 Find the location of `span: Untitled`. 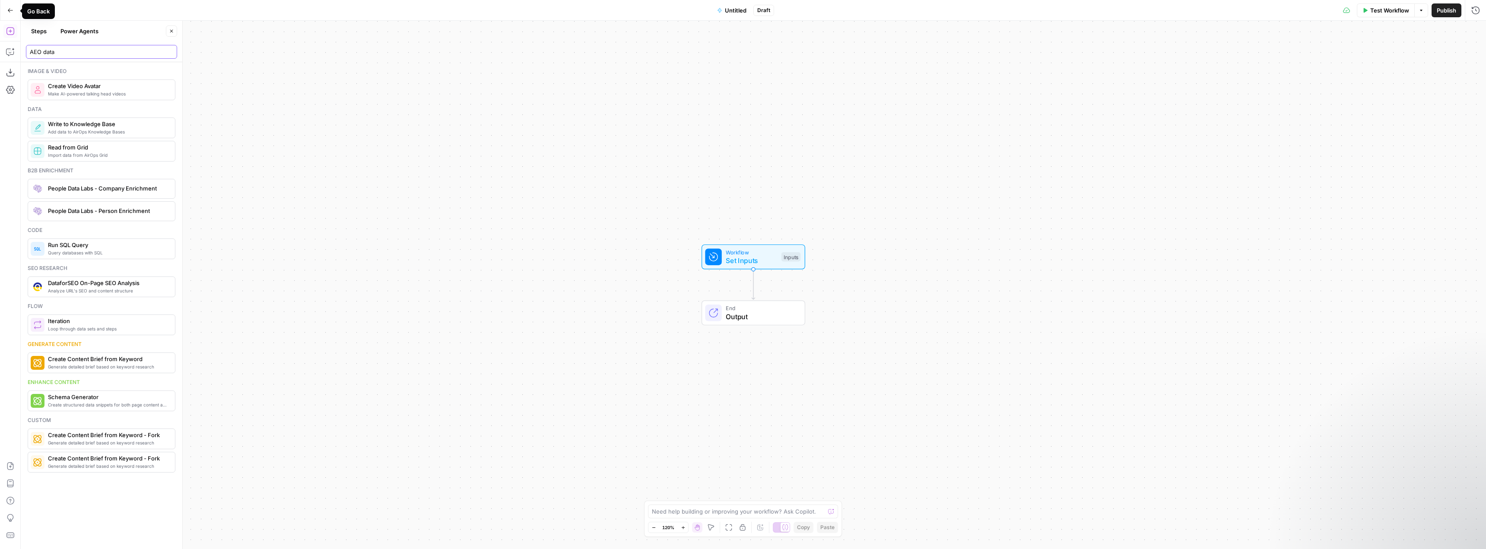

span: Untitled is located at coordinates (736, 10).